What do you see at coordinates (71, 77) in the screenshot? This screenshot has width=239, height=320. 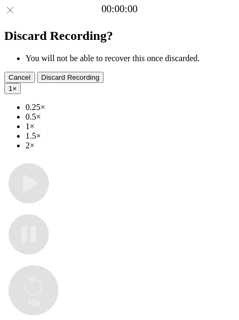 I see `button: Discard Recording` at bounding box center [71, 77].